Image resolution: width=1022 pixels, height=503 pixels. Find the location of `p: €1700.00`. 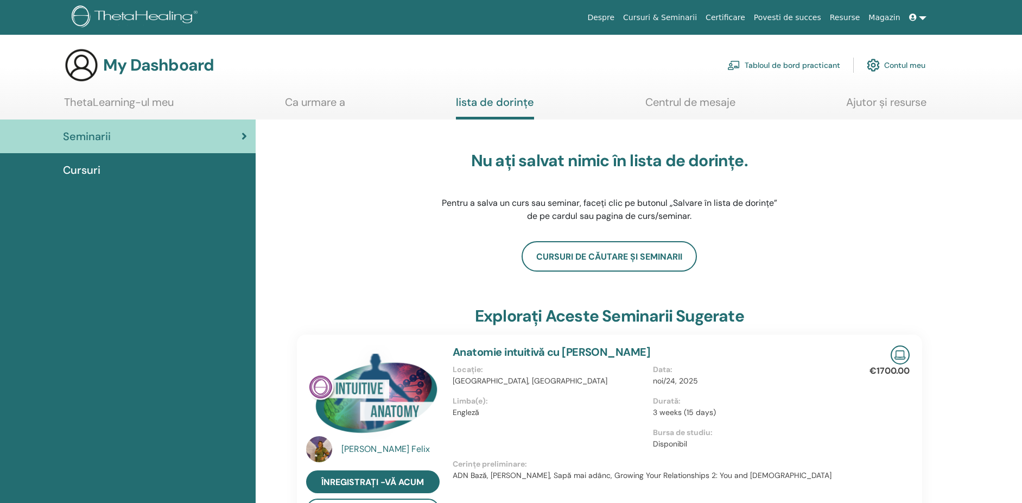

p: €1700.00 is located at coordinates (890, 371).